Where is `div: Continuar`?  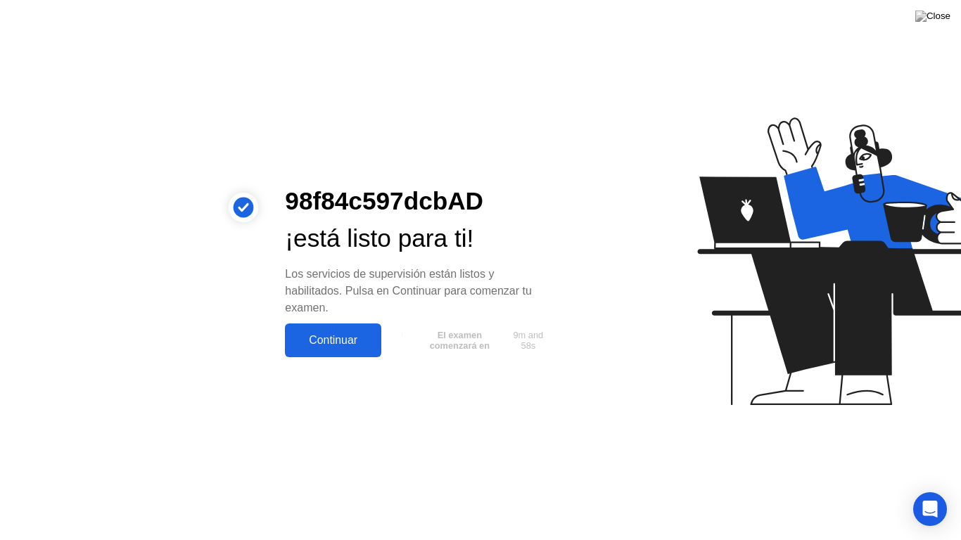
div: Continuar is located at coordinates (333, 340).